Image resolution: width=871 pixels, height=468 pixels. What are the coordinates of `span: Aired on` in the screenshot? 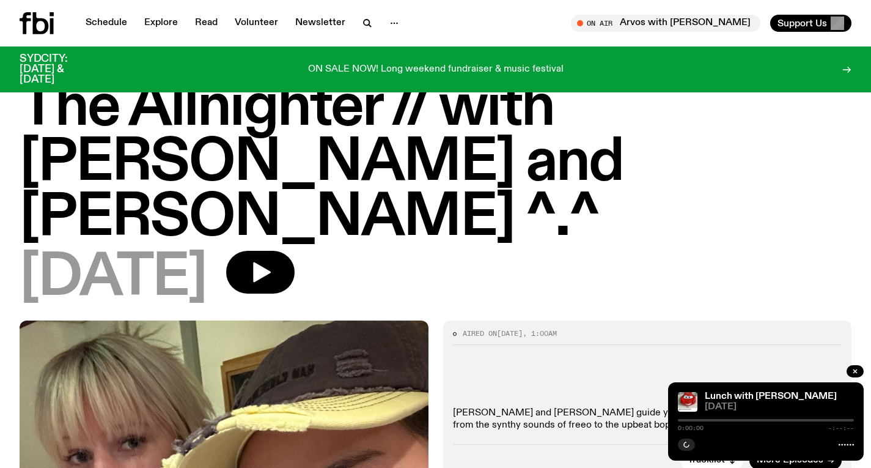 It's located at (480, 333).